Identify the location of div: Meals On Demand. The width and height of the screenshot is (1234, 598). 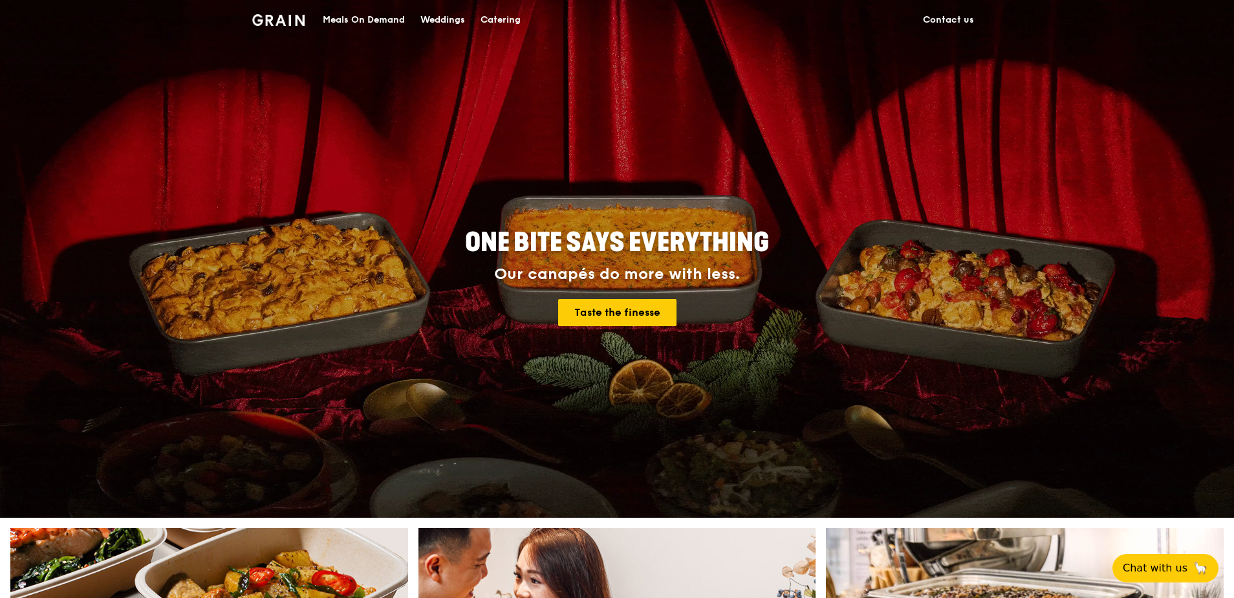
(363, 20).